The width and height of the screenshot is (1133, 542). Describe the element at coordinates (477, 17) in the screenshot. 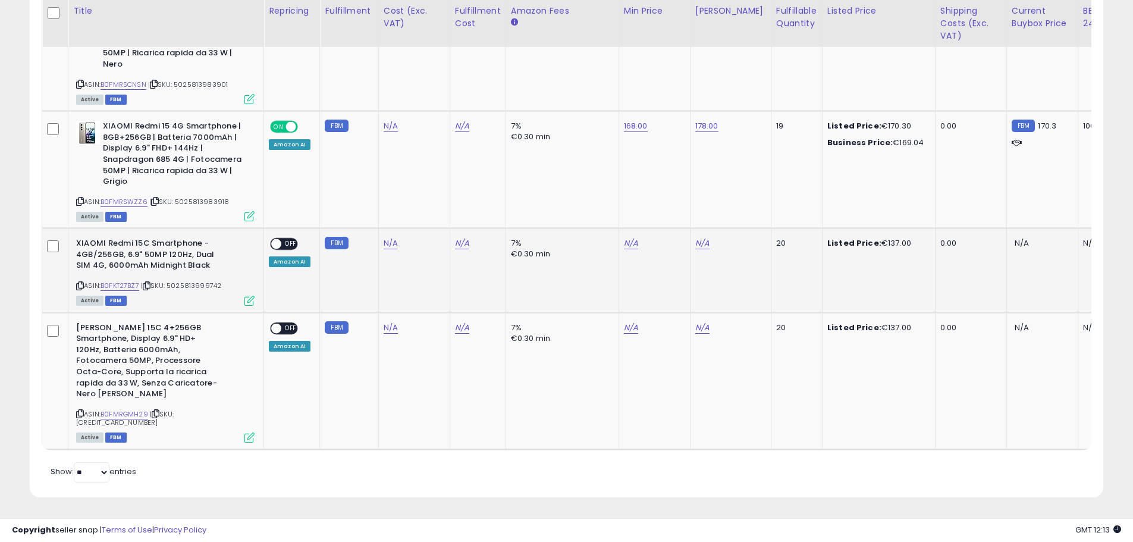

I see `div: Fulfillment Cost` at that location.